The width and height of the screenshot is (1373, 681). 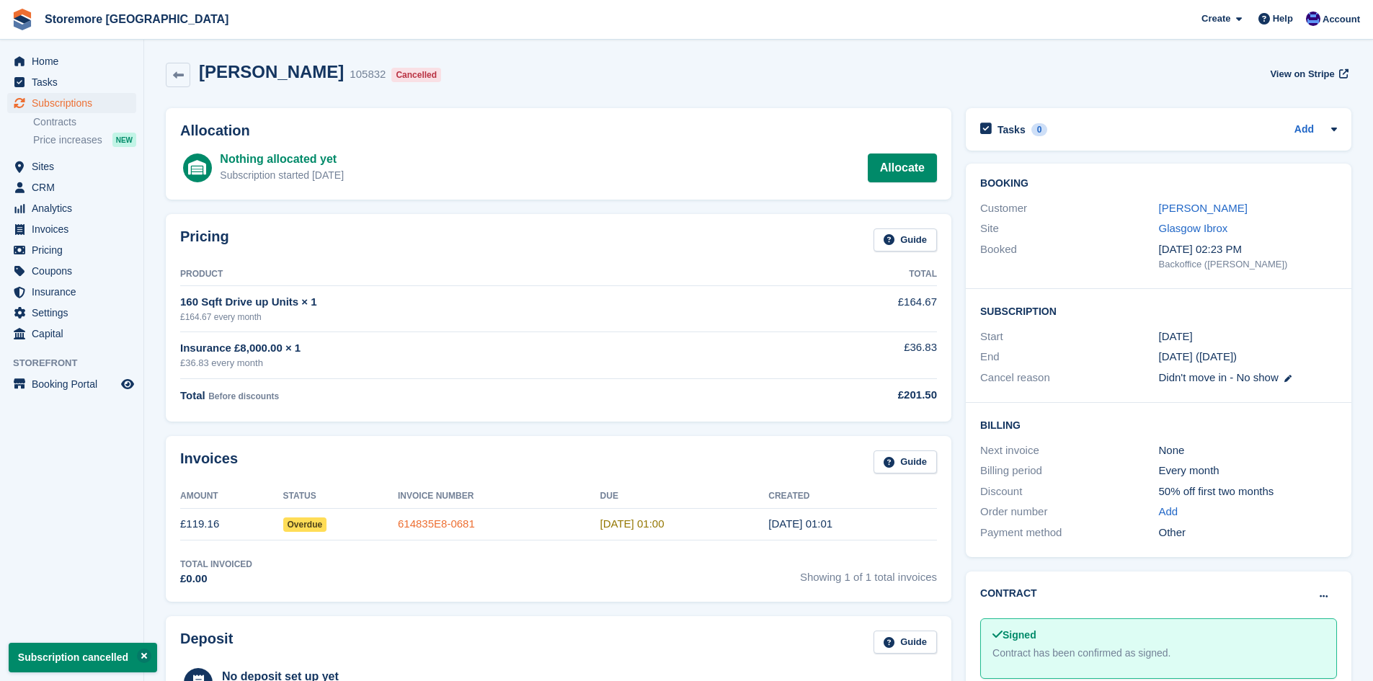 I want to click on h2: Allocation, so click(x=559, y=130).